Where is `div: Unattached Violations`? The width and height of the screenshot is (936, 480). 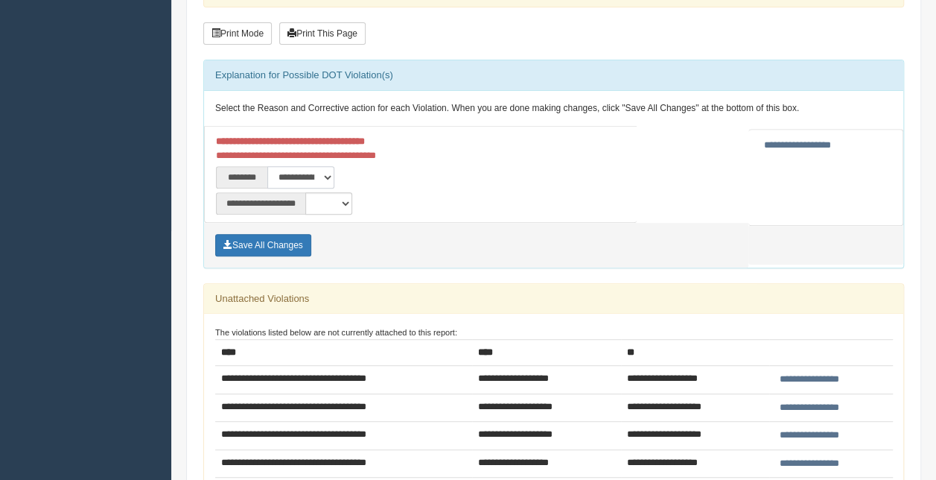 div: Unattached Violations is located at coordinates (553, 299).